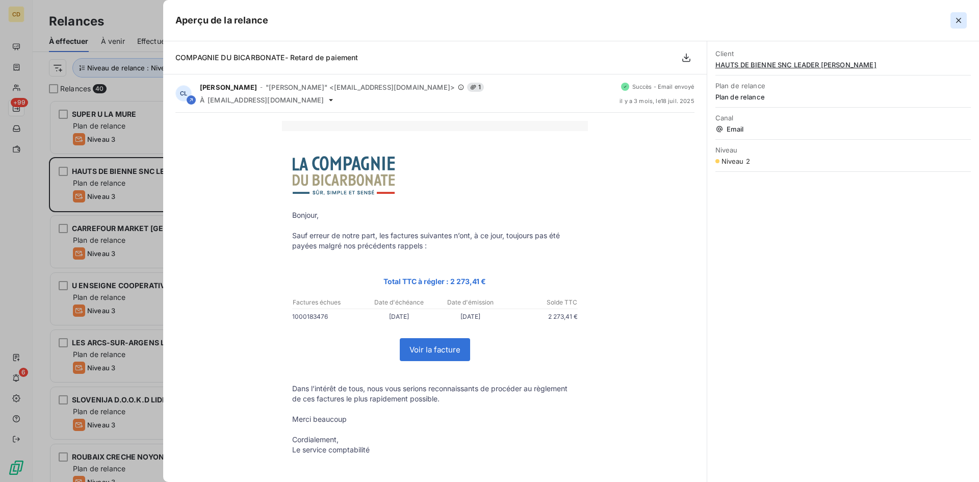  Describe the element at coordinates (657, 101) in the screenshot. I see `span: il y a 3 mois , le 18 juil. 2025` at that location.